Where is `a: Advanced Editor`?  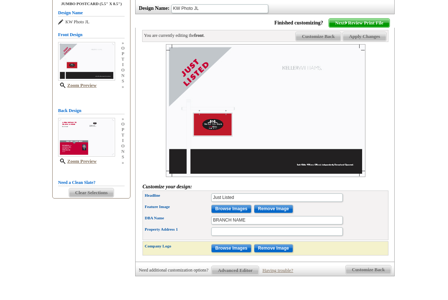 a: Advanced Editor is located at coordinates (235, 270).